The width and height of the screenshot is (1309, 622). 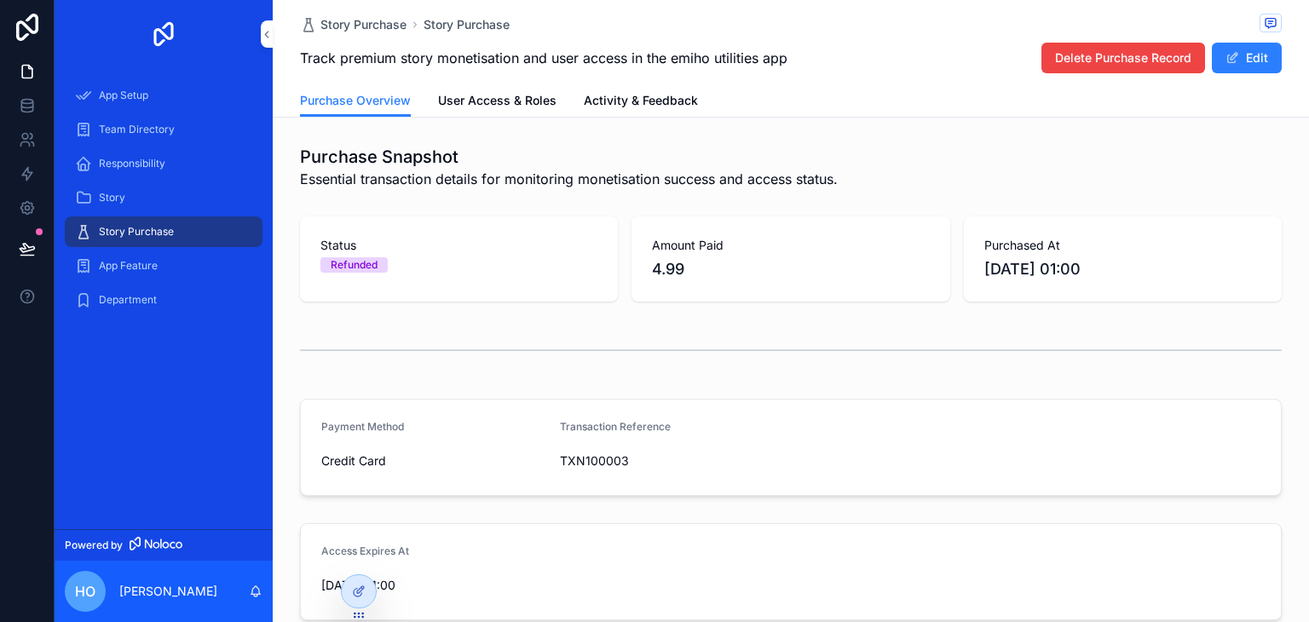 What do you see at coordinates (497, 102) in the screenshot?
I see `a: User Access & Roles` at bounding box center [497, 102].